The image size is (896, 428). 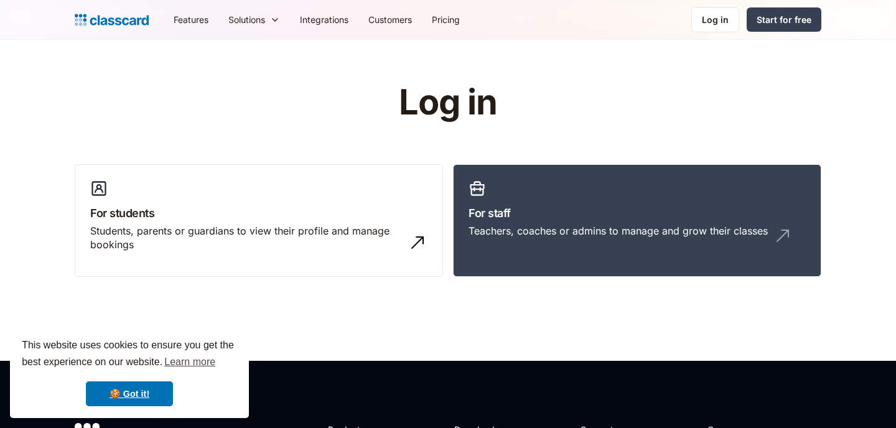 I want to click on a: Features, so click(x=191, y=19).